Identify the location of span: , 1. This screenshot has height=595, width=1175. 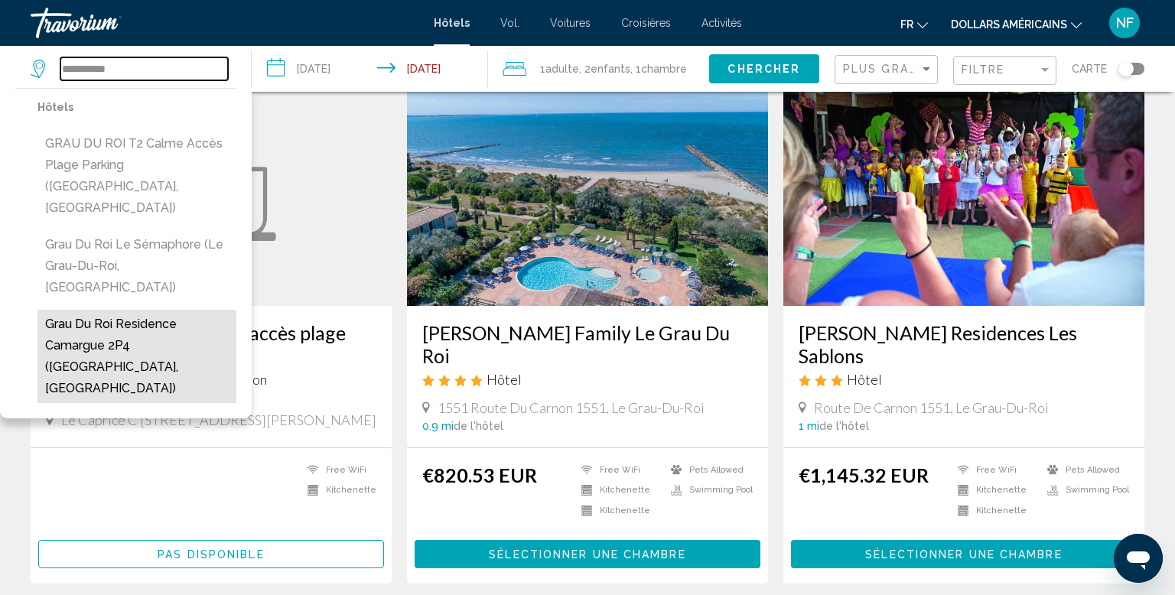
(659, 69).